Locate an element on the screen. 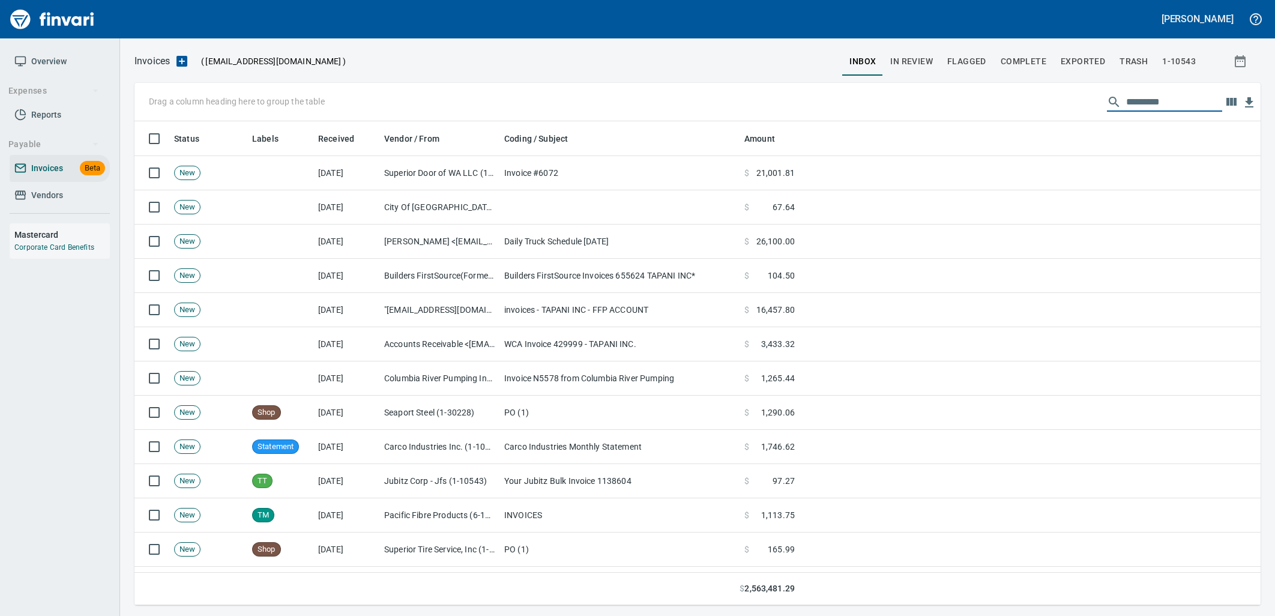 This screenshot has width=1275, height=616. span: 3,433.32 is located at coordinates (778, 344).